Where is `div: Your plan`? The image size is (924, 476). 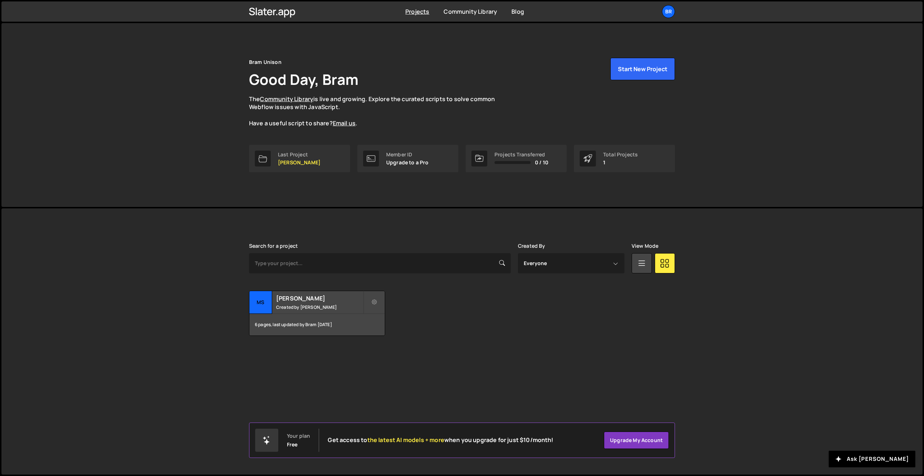 div: Your plan is located at coordinates (298, 436).